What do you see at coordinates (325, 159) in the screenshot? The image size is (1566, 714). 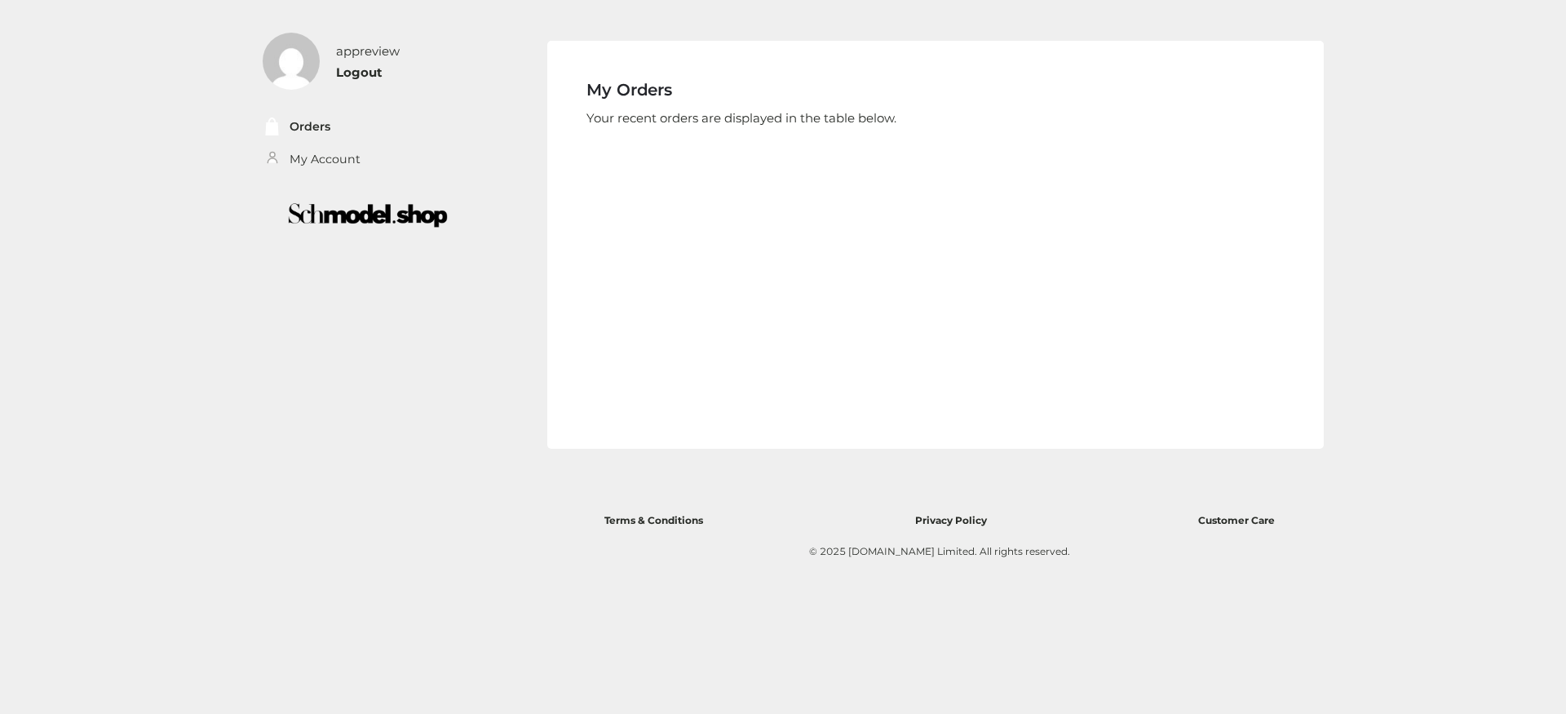 I see `a: My Account` at bounding box center [325, 159].